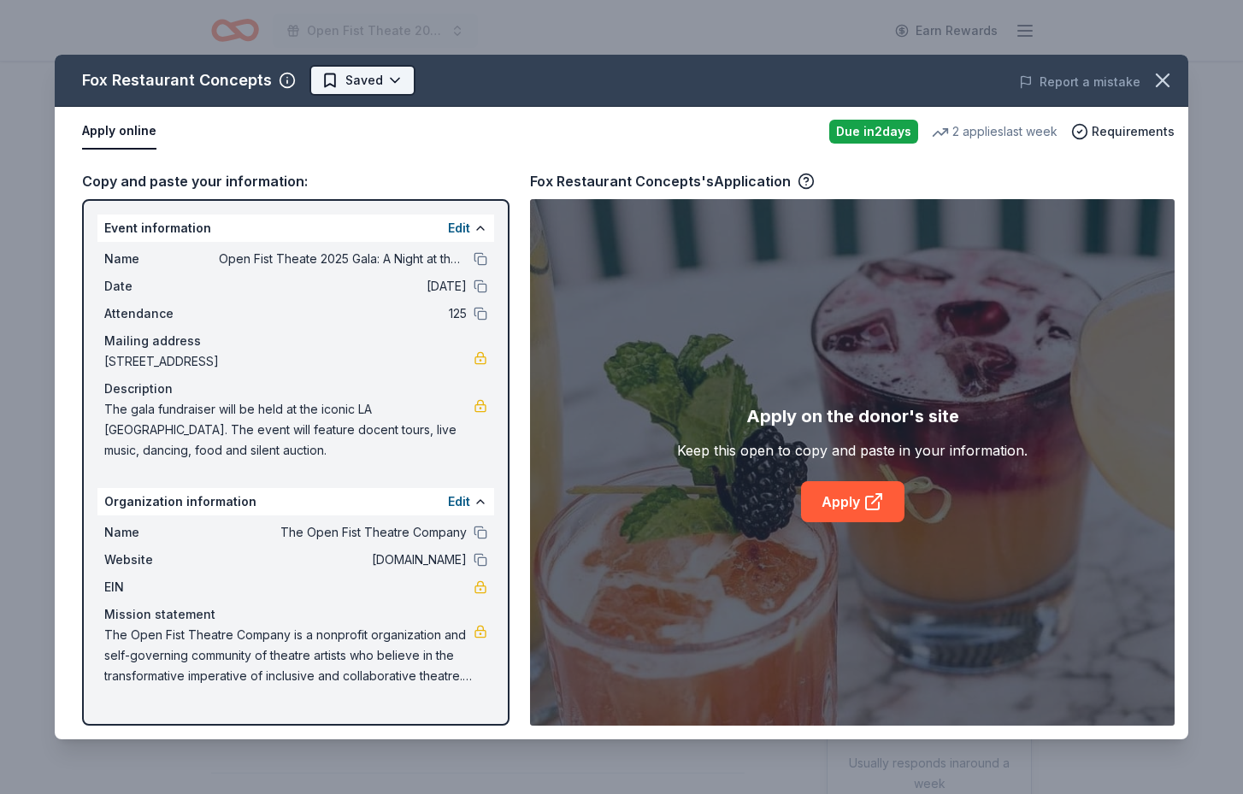 The height and width of the screenshot is (794, 1243). What do you see at coordinates (852, 416) in the screenshot?
I see `div: Apply on the donor's site` at bounding box center [852, 416].